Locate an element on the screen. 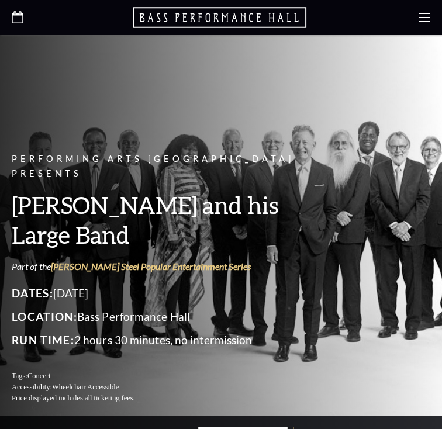  span: Location: is located at coordinates (44, 317).